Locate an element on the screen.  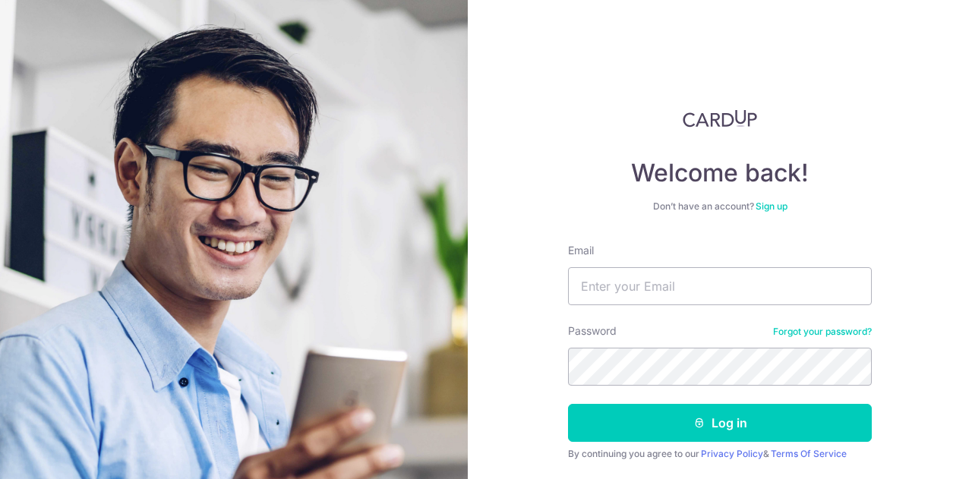
label: Password is located at coordinates (592, 331).